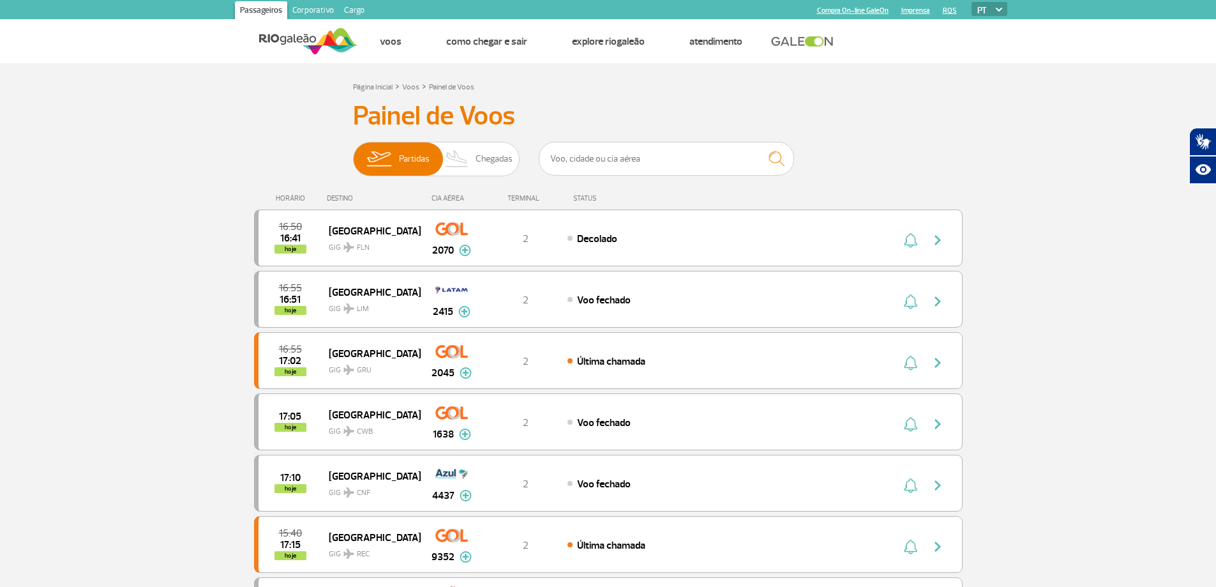  I want to click on div: HORÁRIO, so click(292, 198).